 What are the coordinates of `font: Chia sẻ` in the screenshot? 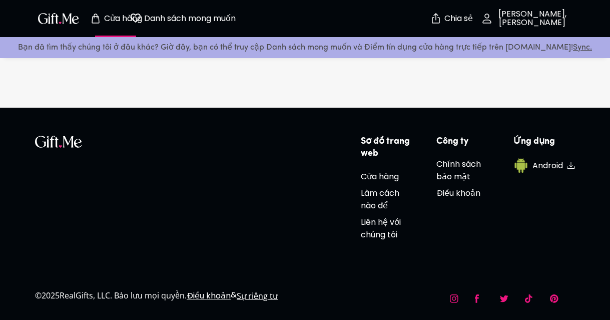 It's located at (458, 18).